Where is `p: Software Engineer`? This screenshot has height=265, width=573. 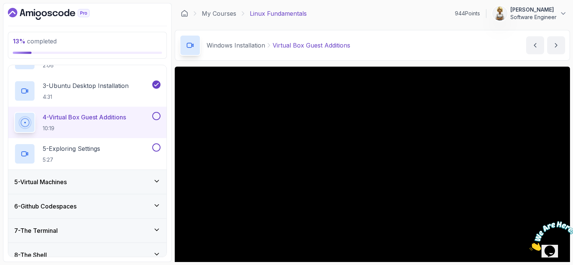
p: Software Engineer is located at coordinates (533, 17).